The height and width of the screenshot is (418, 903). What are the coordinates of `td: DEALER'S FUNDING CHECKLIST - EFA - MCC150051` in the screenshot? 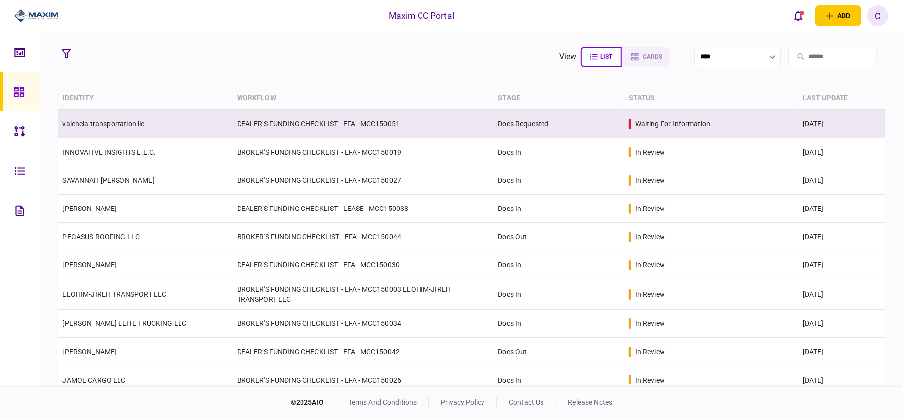 It's located at (362, 124).